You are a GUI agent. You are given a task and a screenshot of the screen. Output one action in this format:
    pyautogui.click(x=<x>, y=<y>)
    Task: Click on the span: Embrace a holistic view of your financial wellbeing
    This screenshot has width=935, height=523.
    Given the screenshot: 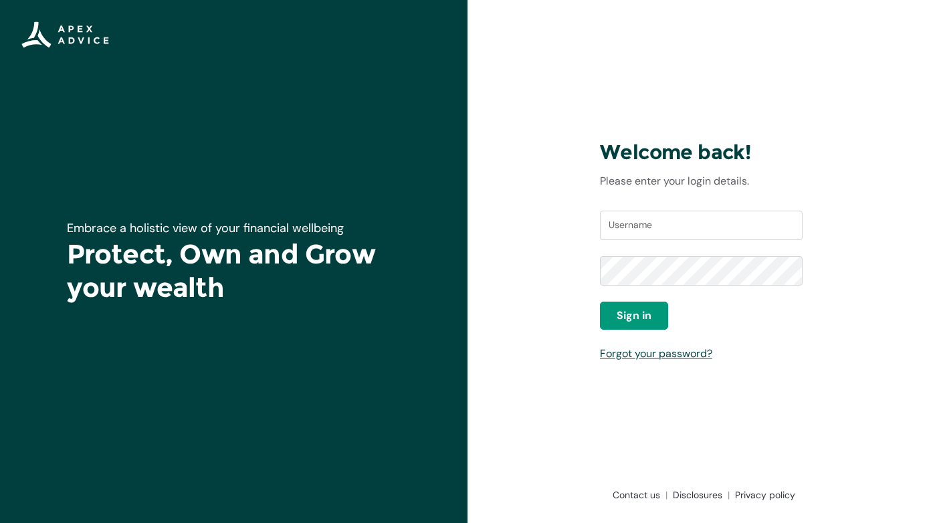 What is the action you would take?
    pyautogui.click(x=205, y=228)
    